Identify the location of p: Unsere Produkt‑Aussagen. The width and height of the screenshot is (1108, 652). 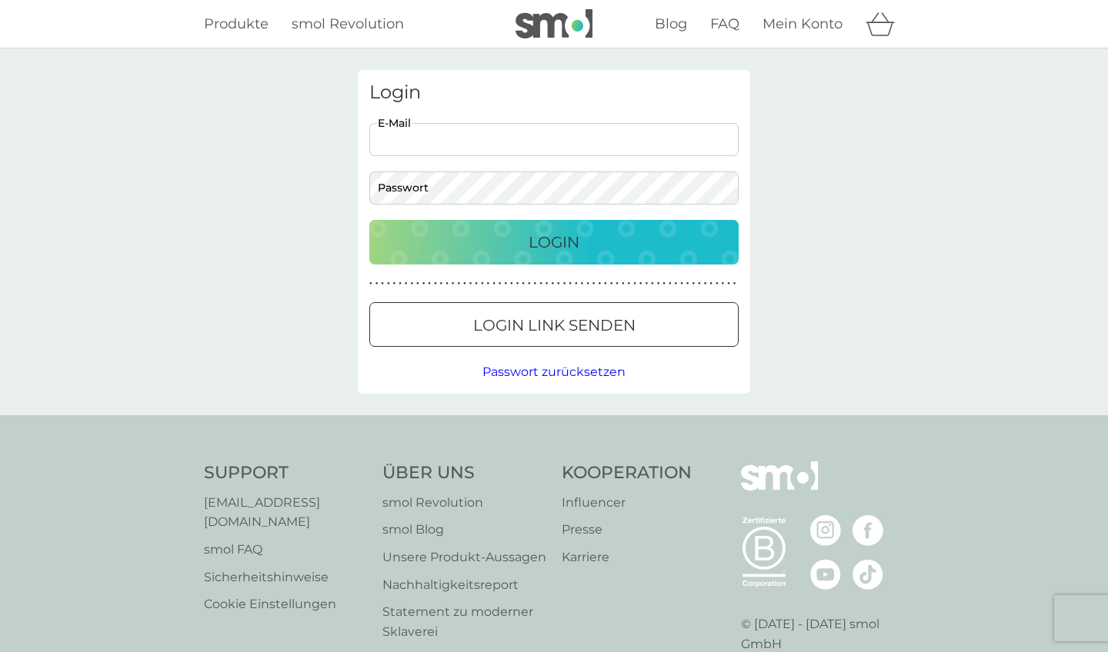
(464, 558).